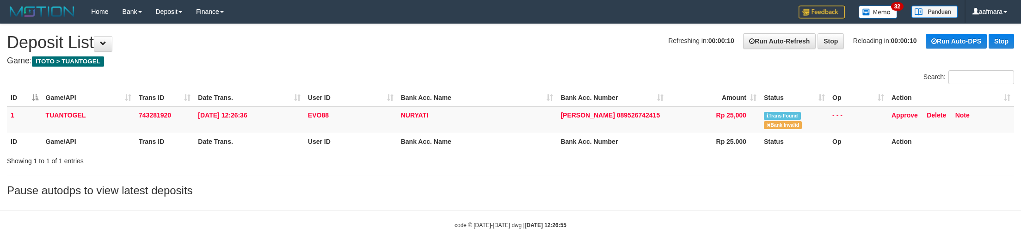 Image resolution: width=1021 pixels, height=247 pixels. What do you see at coordinates (42, 12) in the screenshot?
I see `img: MOTION_logo.png` at bounding box center [42, 12].